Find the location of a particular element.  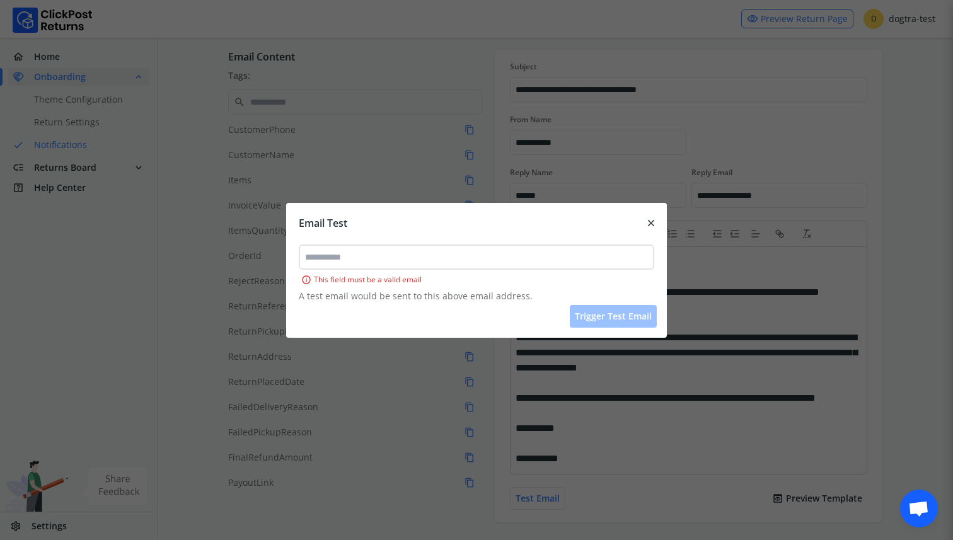

button: Trigger test email is located at coordinates (614, 317).